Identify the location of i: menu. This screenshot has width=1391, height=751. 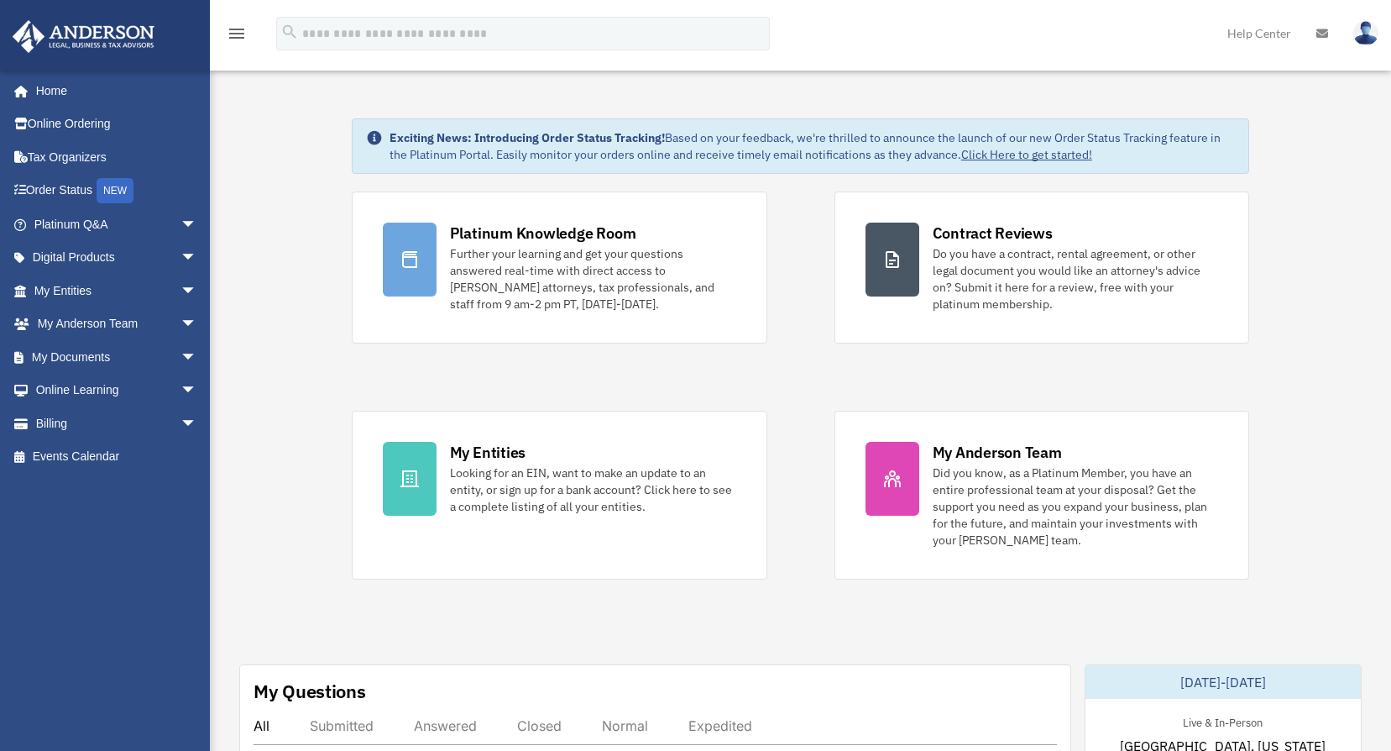
(237, 34).